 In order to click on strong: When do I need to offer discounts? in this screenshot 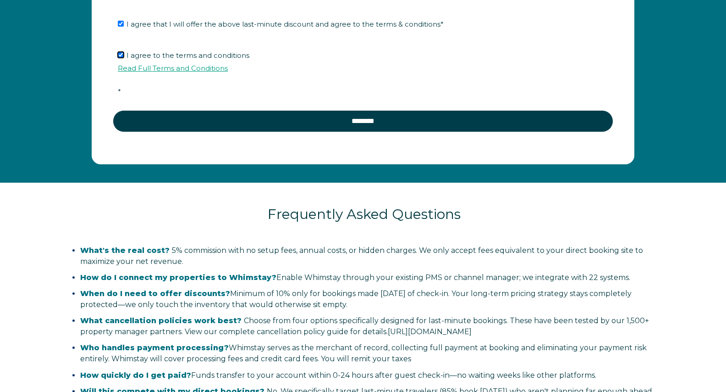, I will do `click(155, 293)`.